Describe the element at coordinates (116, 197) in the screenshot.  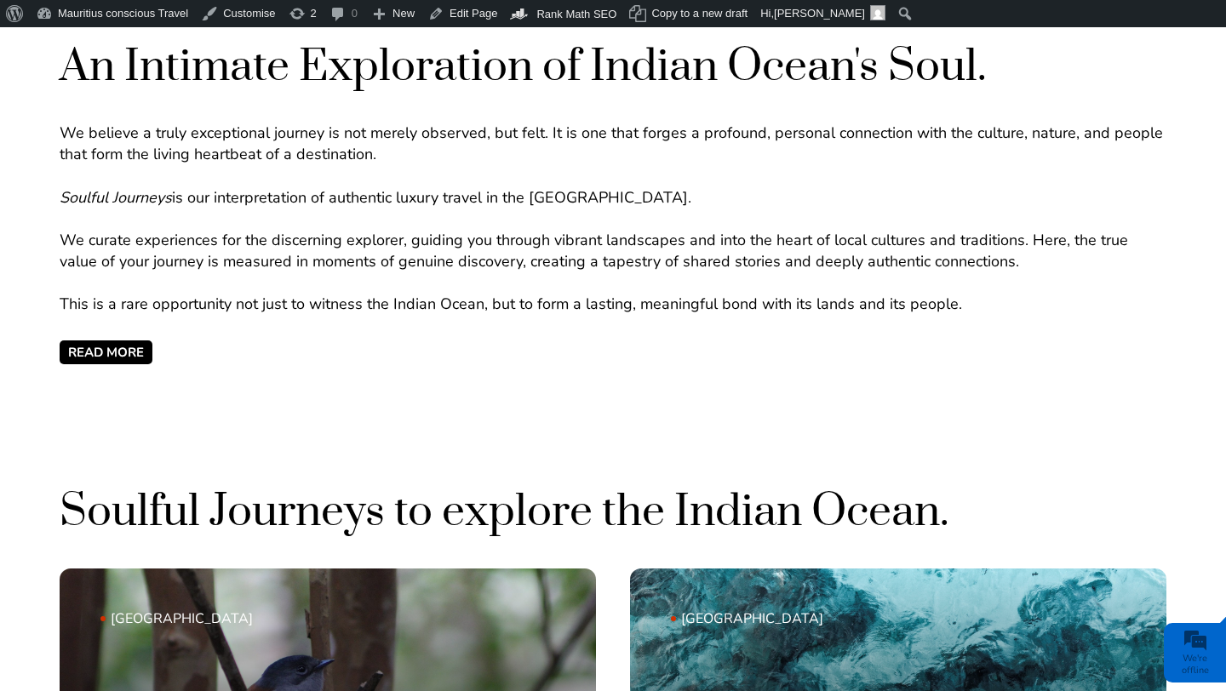
I see `em: Soulful Journeys` at that location.